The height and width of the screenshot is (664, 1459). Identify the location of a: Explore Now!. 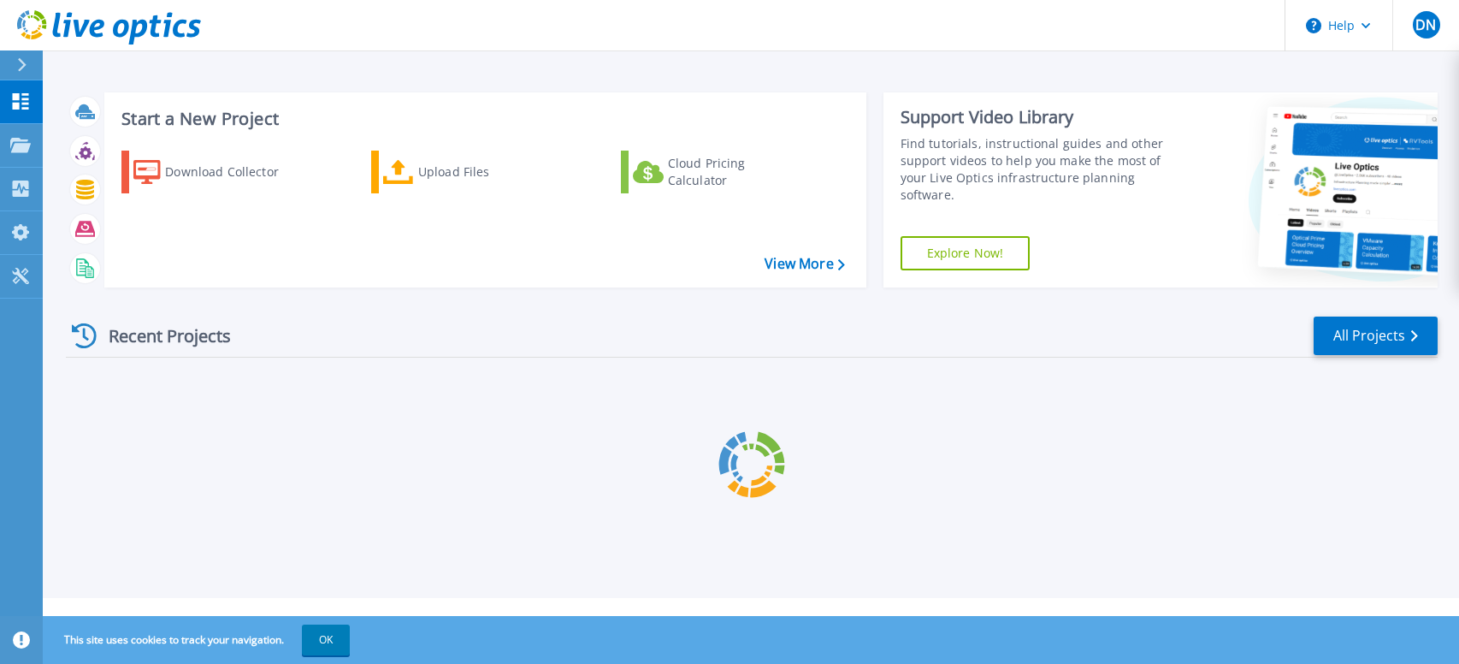
(966, 253).